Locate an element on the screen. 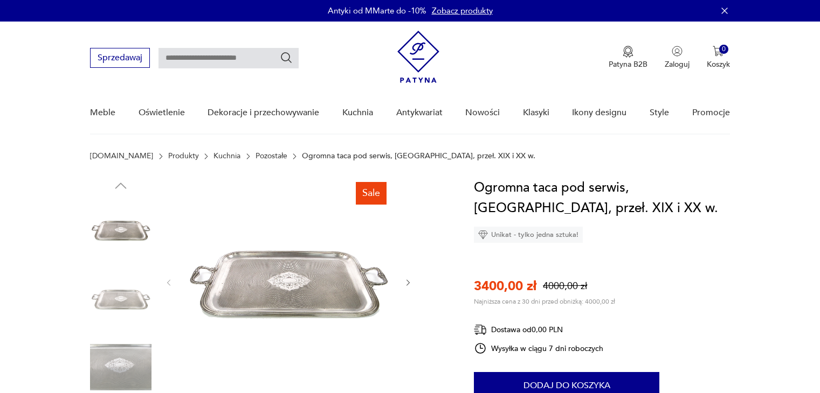  div: Unikat - tylko jedna sztuka! is located at coordinates (528, 235).